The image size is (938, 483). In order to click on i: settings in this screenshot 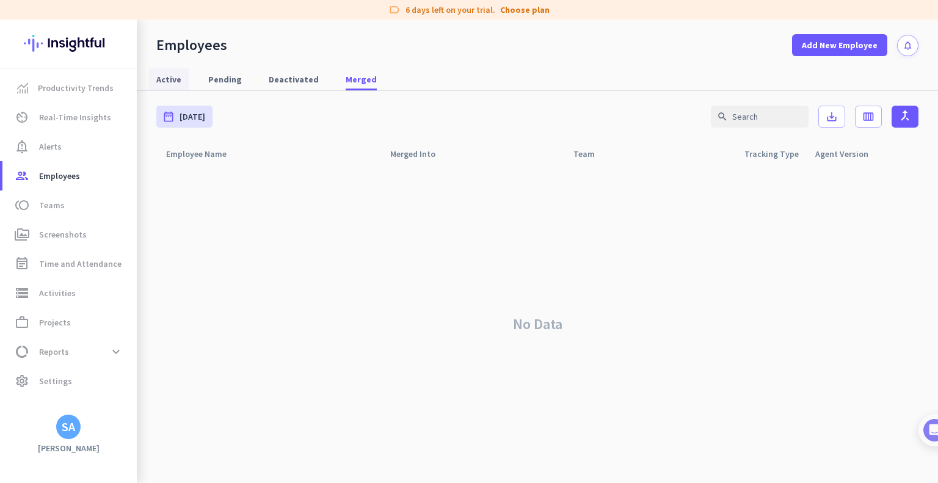, I will do `click(22, 381)`.